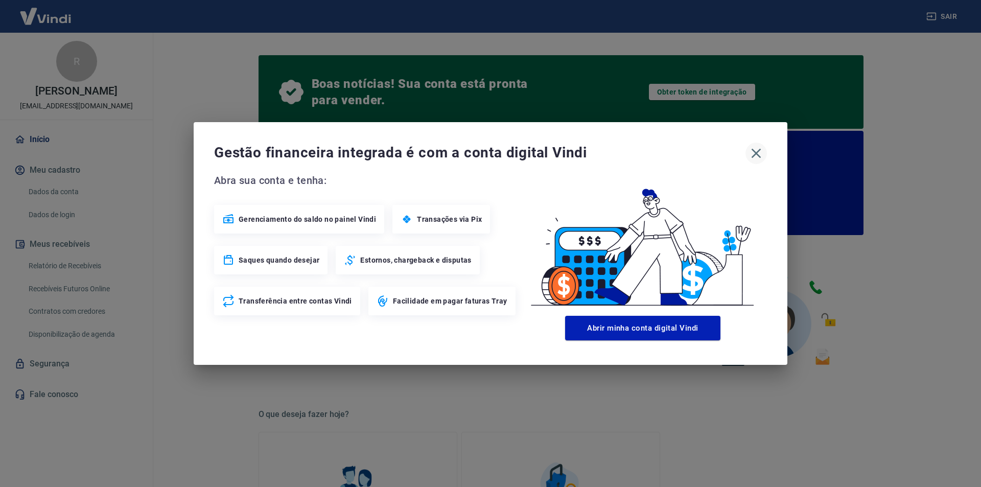  What do you see at coordinates (642, 328) in the screenshot?
I see `button: Abrir minha conta digital Vindi` at bounding box center [642, 328].